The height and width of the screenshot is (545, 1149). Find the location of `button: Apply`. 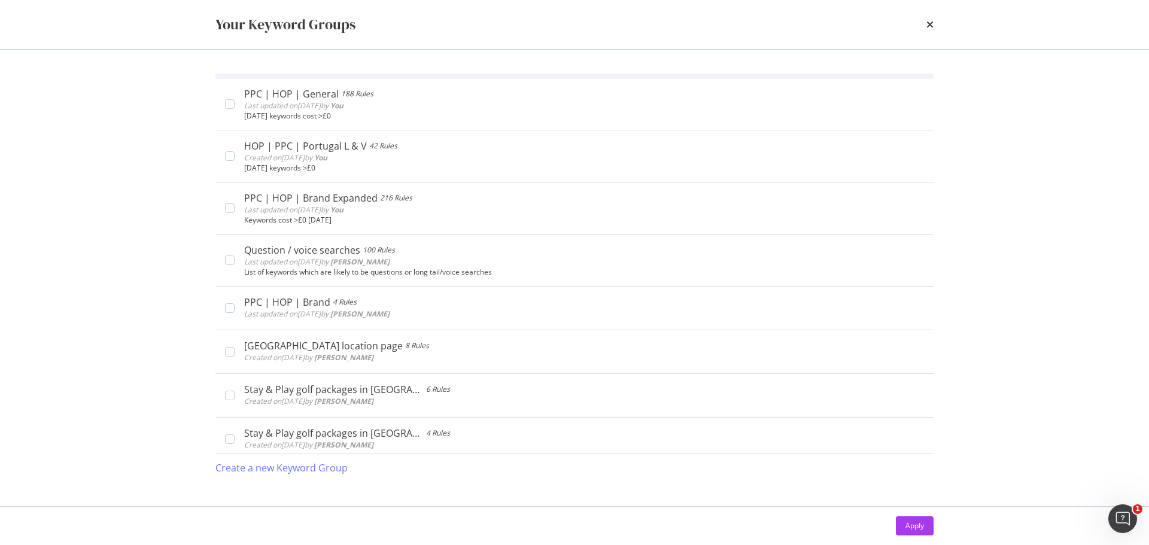

button: Apply is located at coordinates (914, 526).